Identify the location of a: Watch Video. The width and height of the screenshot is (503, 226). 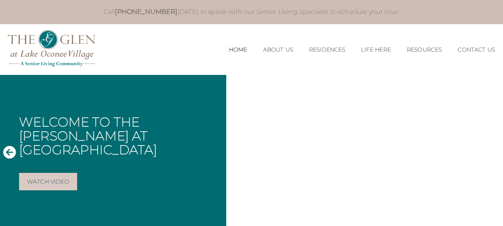
(48, 182).